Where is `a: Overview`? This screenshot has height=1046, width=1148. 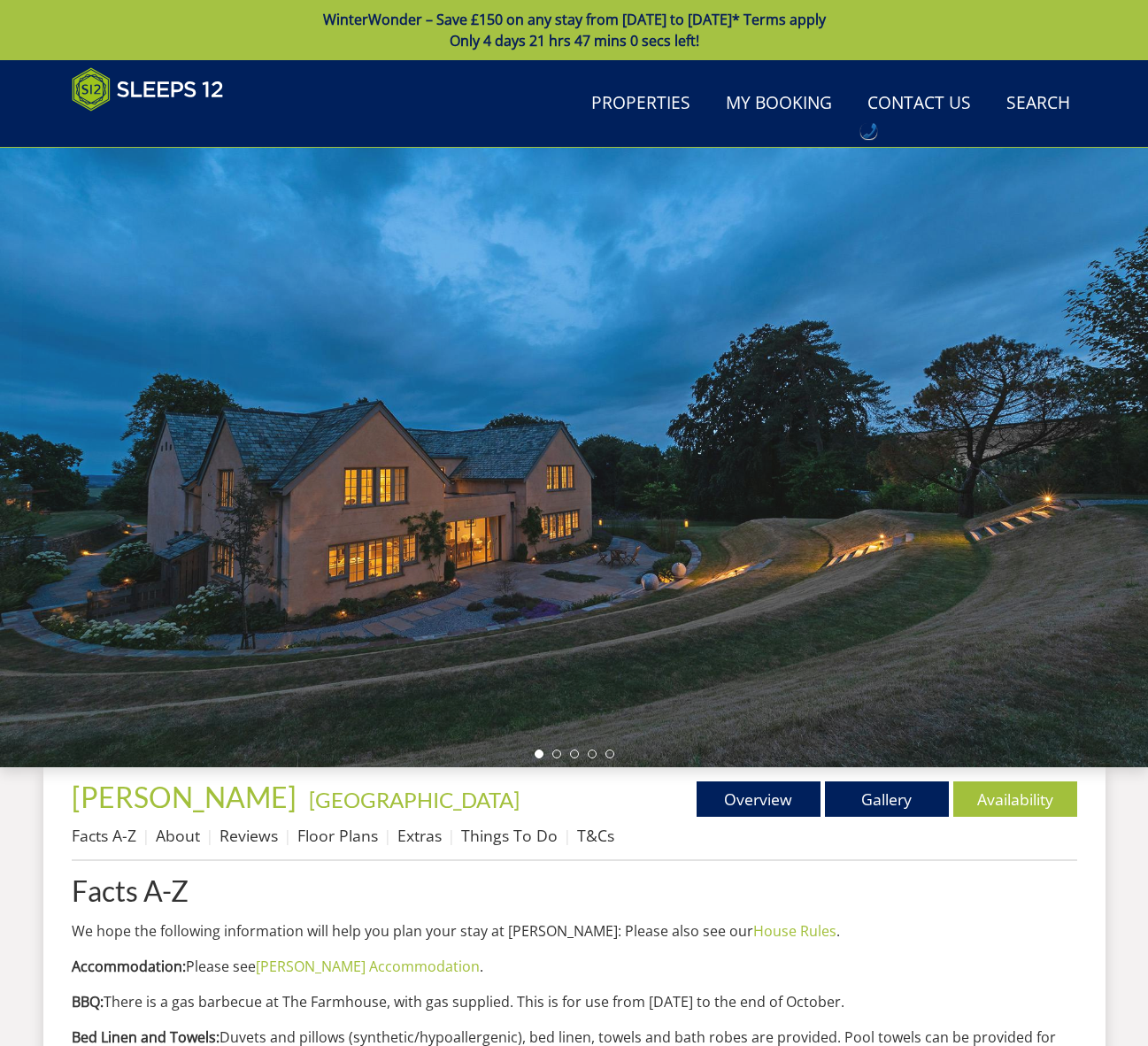
a: Overview is located at coordinates (758, 800).